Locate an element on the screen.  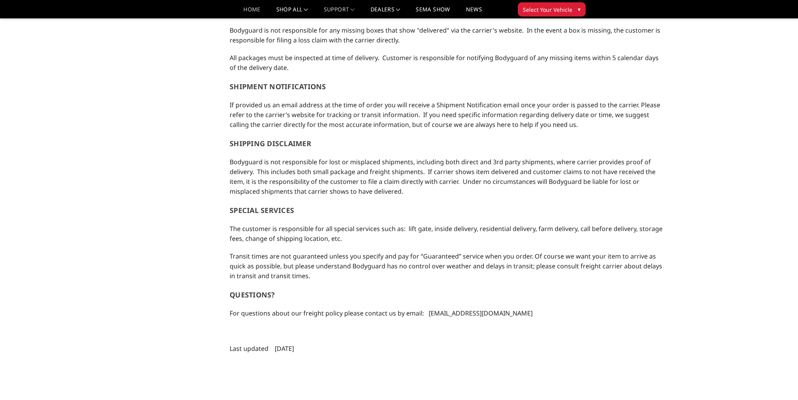
div: Chat Widget is located at coordinates (779, 381).